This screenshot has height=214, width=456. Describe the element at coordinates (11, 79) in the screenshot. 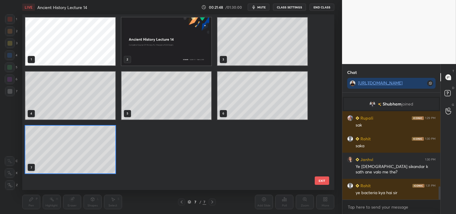

I see `div: 6` at that location.